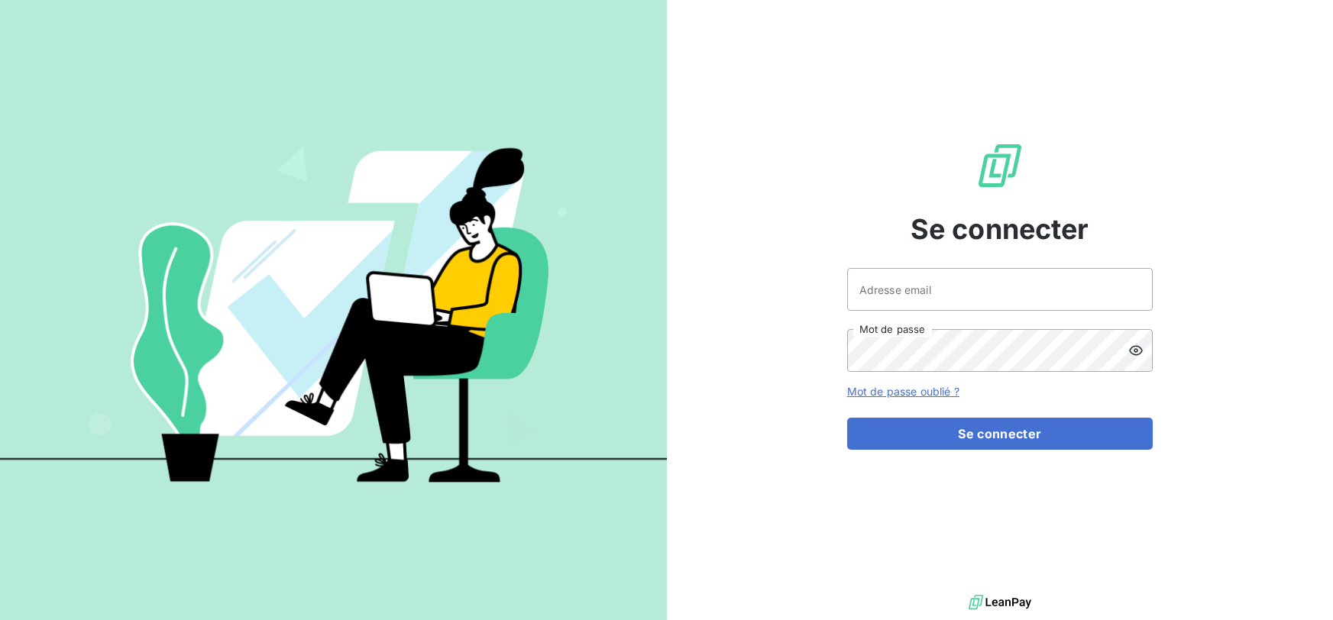 This screenshot has height=620, width=1333. Describe the element at coordinates (1000, 166) in the screenshot. I see `img: Logo LeanPay` at that location.